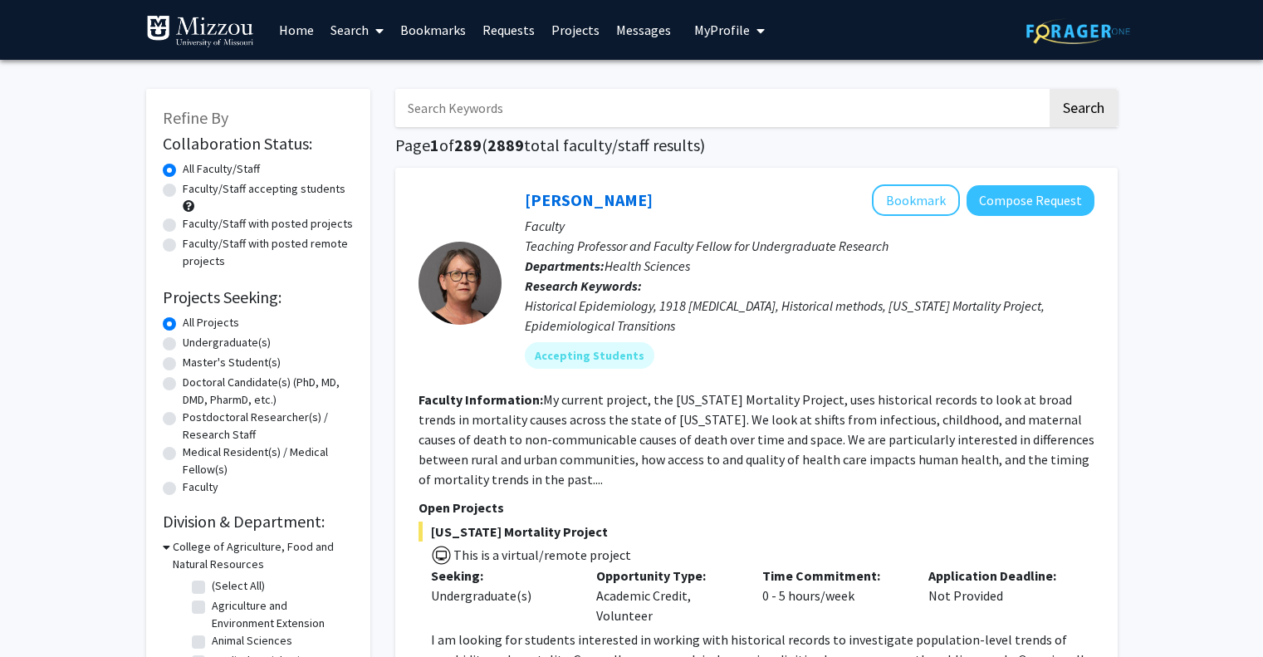 The width and height of the screenshot is (1263, 657). What do you see at coordinates (644, 30) in the screenshot?
I see `a: Messages` at bounding box center [644, 30].